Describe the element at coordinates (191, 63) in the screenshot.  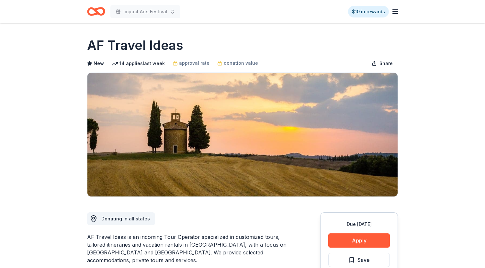
I see `a: approval rate` at that location.